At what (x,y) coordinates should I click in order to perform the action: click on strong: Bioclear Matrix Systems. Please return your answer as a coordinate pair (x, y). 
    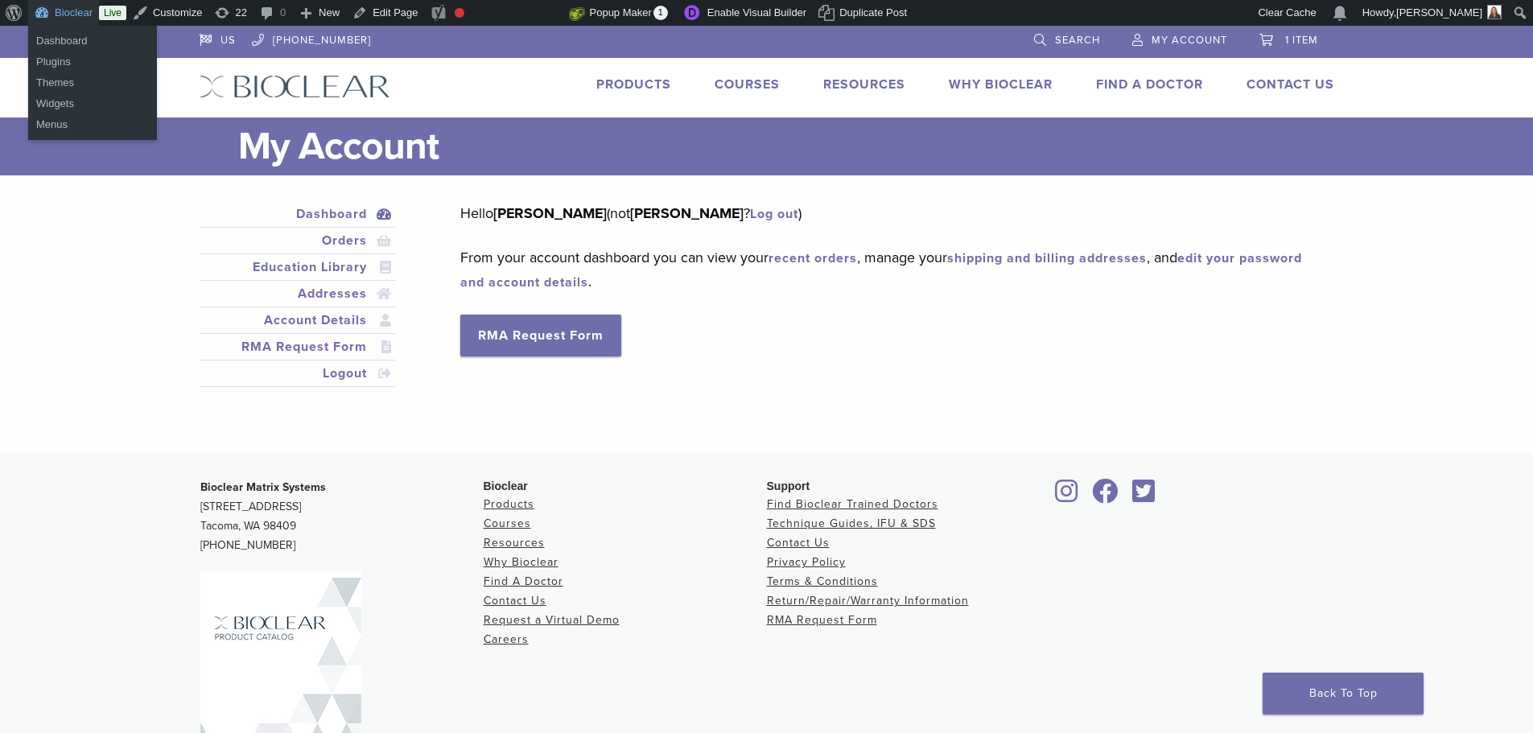
    Looking at the image, I should click on (263, 487).